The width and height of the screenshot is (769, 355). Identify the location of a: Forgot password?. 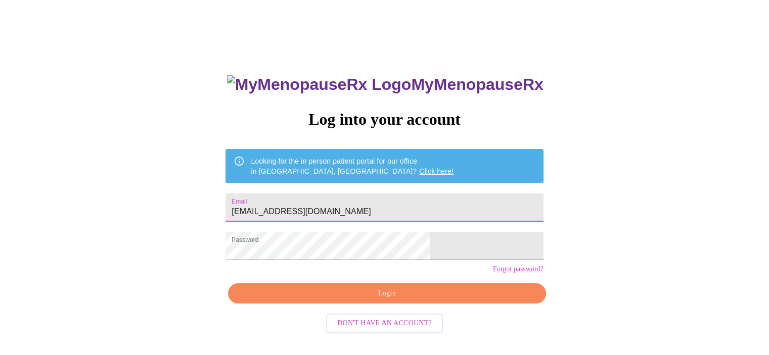
(518, 270).